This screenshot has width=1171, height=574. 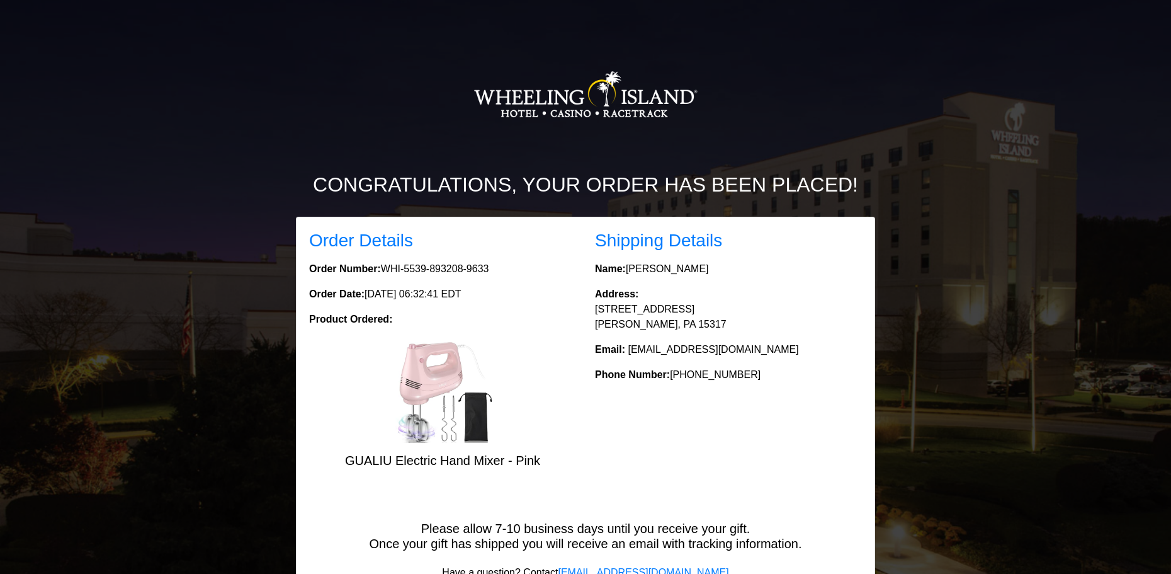 I want to click on h5: GUALIU Electric Hand Mixer - Pink, so click(x=443, y=460).